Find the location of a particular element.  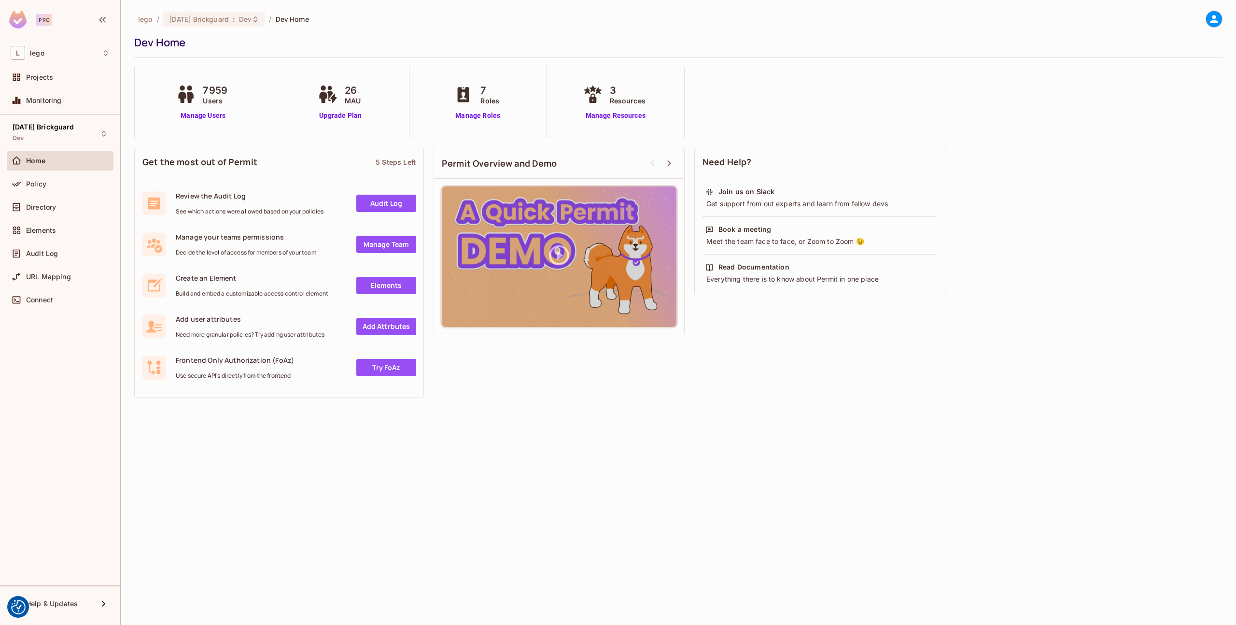

div: Meet the team face to face, or Zoom to Zoom 😉 is located at coordinates (820, 241).